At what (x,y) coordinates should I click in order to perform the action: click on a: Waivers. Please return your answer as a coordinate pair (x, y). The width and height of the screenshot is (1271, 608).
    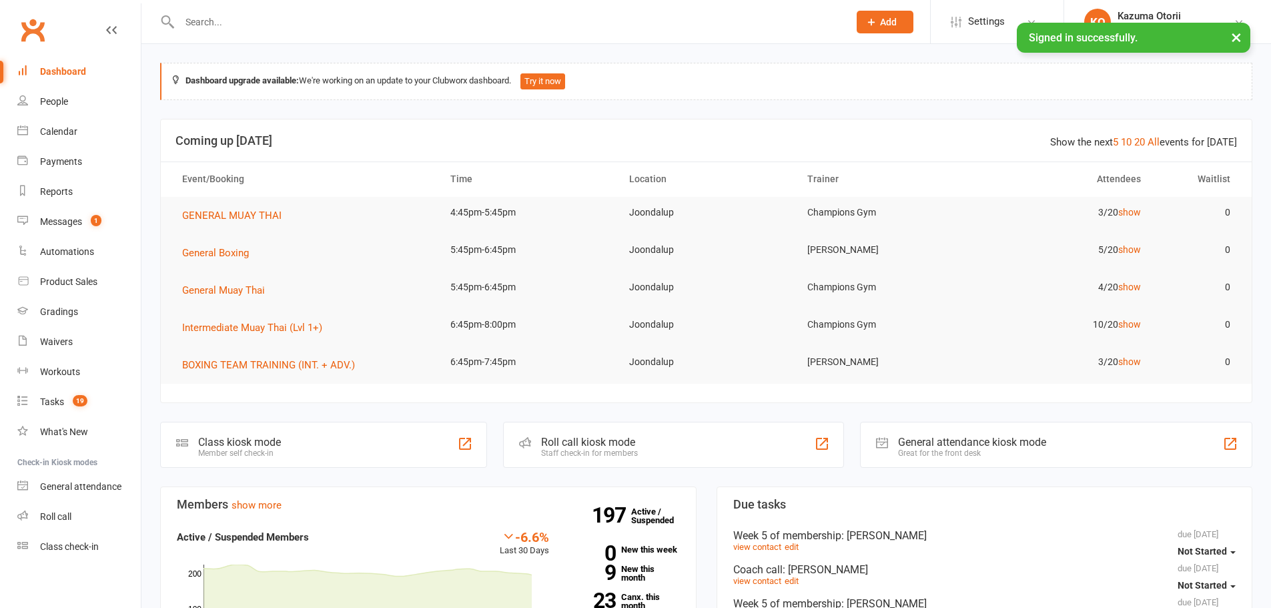
    Looking at the image, I should click on (79, 342).